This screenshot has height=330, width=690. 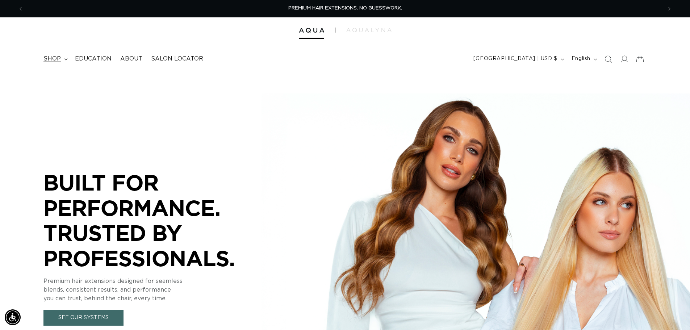 What do you see at coordinates (21, 9) in the screenshot?
I see `button: Previous announcement` at bounding box center [21, 9].